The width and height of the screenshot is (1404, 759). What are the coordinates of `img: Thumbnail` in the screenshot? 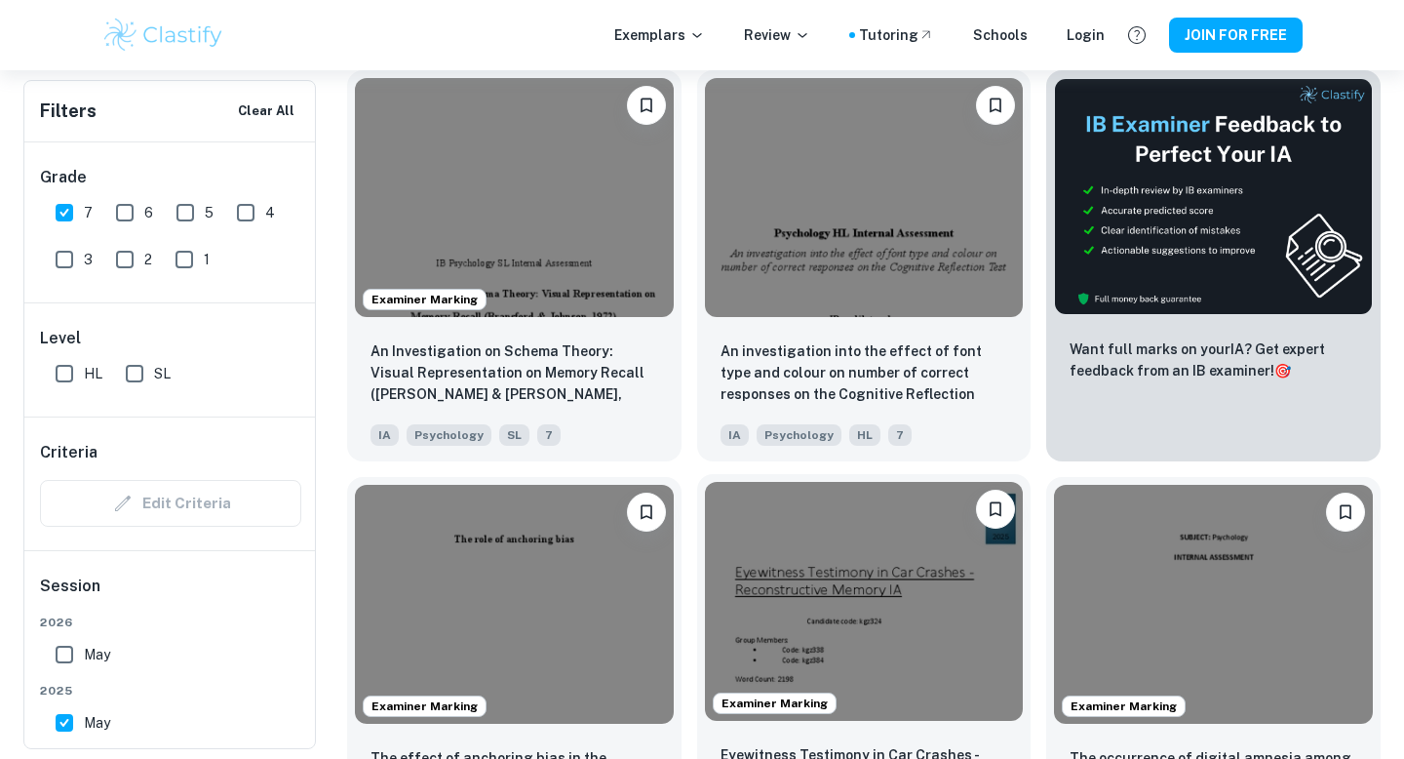 It's located at (1213, 196).